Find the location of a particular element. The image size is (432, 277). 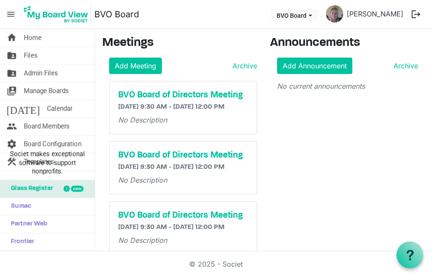

span: Files is located at coordinates (31, 55).